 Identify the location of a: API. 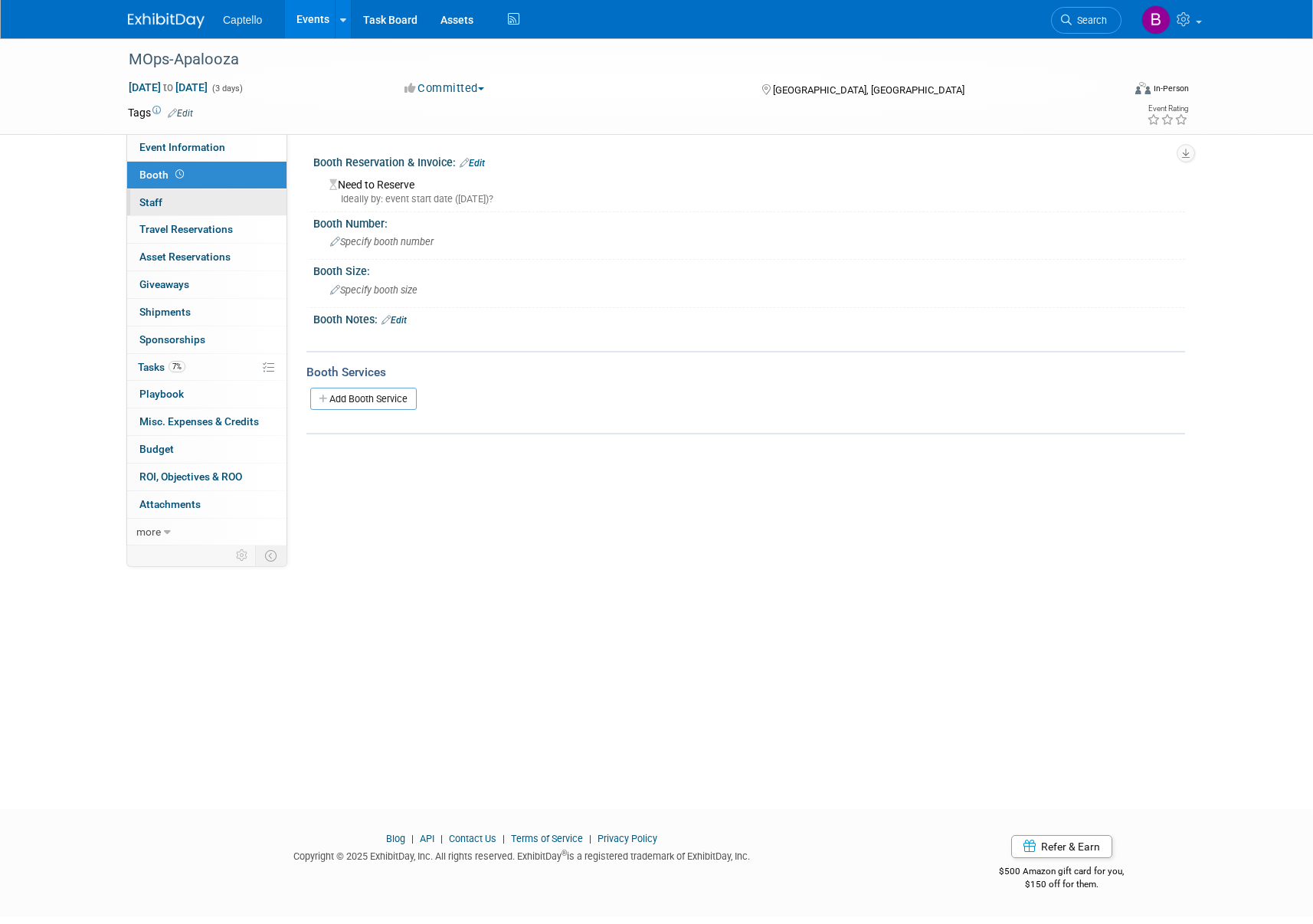
(427, 838).